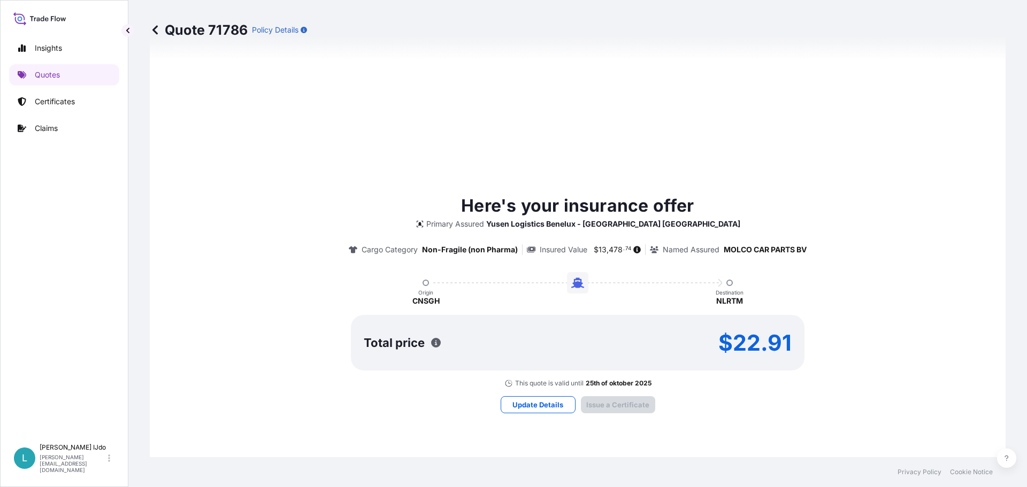 The image size is (1027, 487). Describe the element at coordinates (389, 250) in the screenshot. I see `p: Cargo Category` at that location.